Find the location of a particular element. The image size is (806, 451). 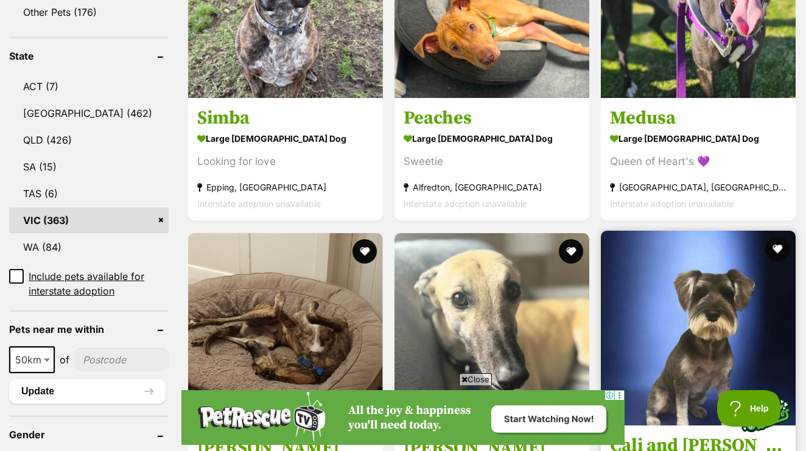

a: TAS (6) is located at coordinates (89, 193).